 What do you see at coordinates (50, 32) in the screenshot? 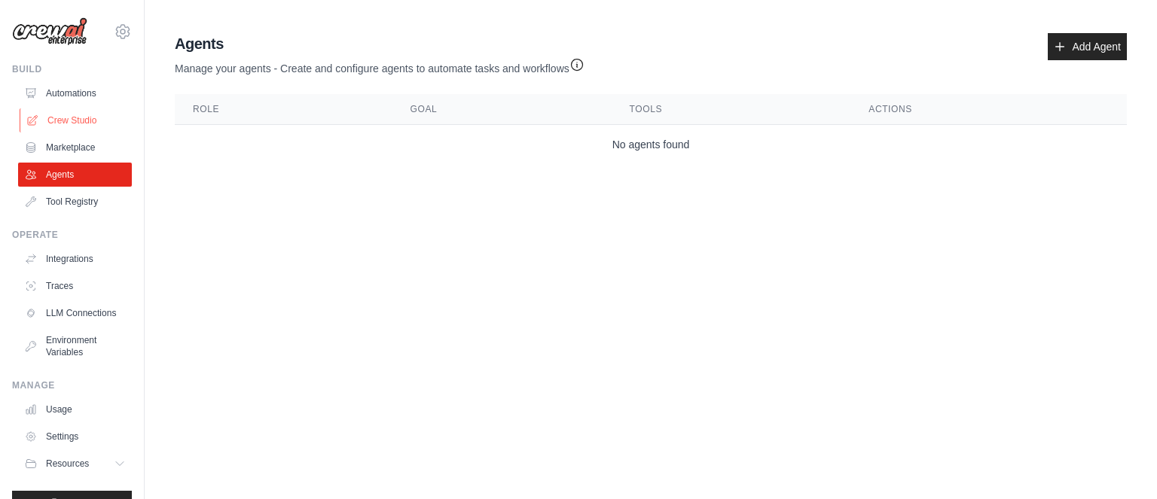
I see `img: Logo` at bounding box center [50, 32].